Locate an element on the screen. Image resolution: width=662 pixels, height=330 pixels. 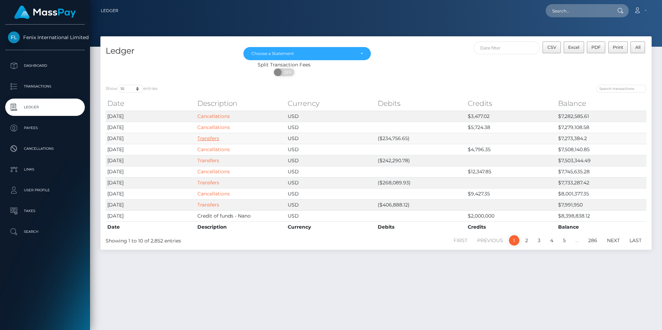
p: Payees is located at coordinates (45, 128).